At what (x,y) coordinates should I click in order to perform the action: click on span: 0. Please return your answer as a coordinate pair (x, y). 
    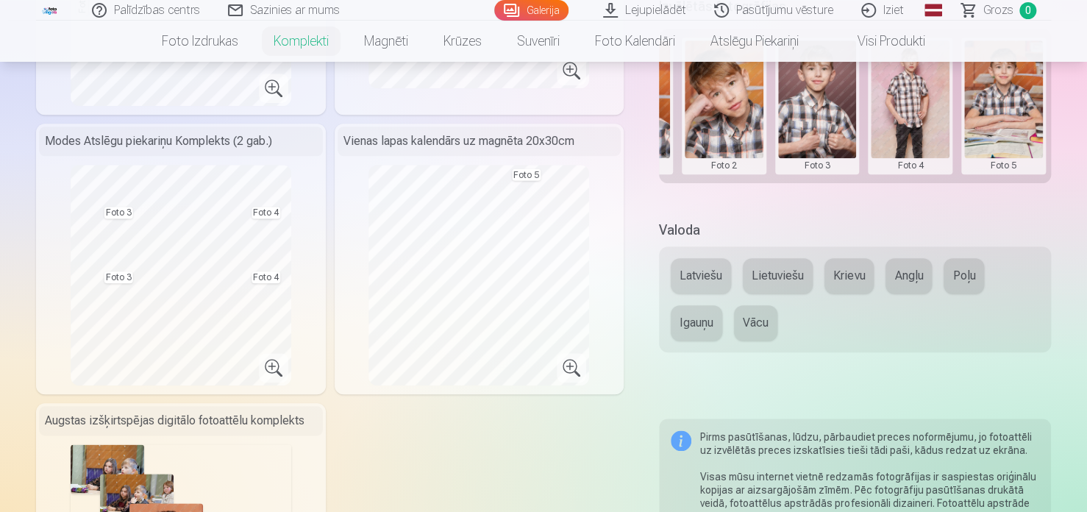
    Looking at the image, I should click on (1027, 10).